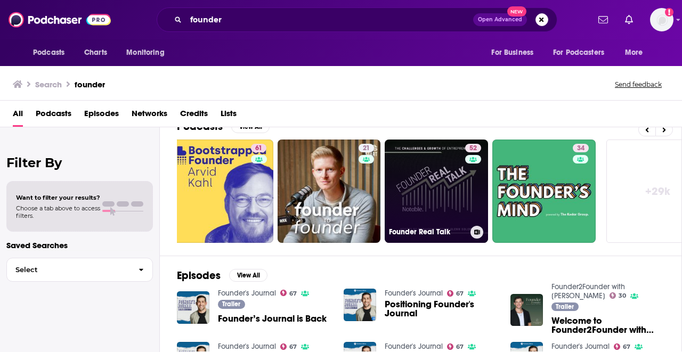  I want to click on a: EpisodesView All, so click(222, 276).